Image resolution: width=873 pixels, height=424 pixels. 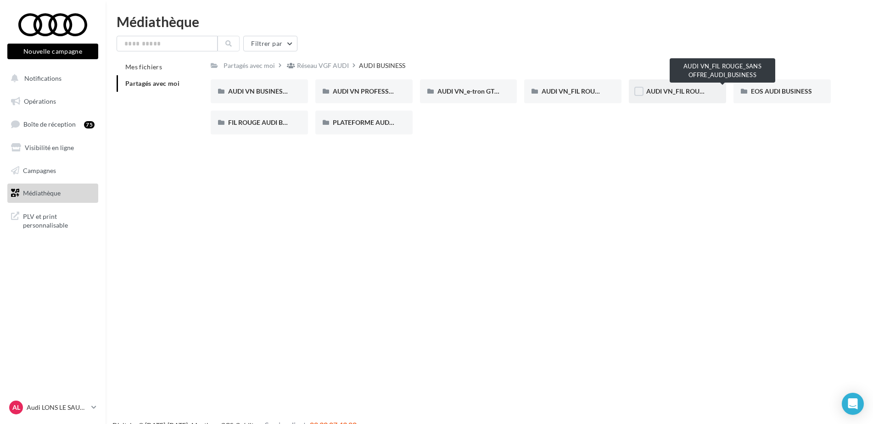 I want to click on a: Médiathèque, so click(x=53, y=193).